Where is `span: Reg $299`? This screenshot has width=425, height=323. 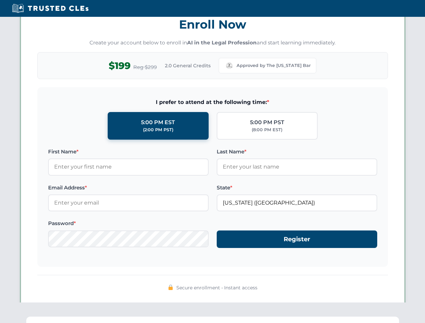 span: Reg $299 is located at coordinates (145, 67).